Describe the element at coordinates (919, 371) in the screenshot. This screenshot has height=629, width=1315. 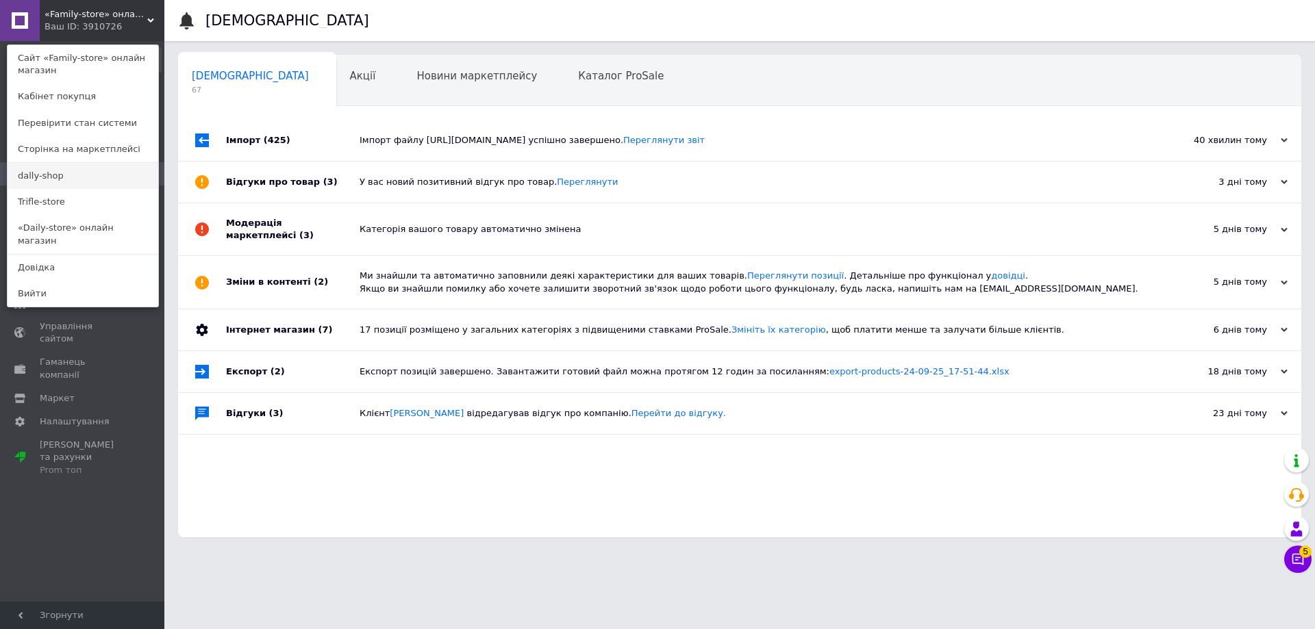
I see `a: export-products-24-09-25_17-51-44.xlsx` at that location.